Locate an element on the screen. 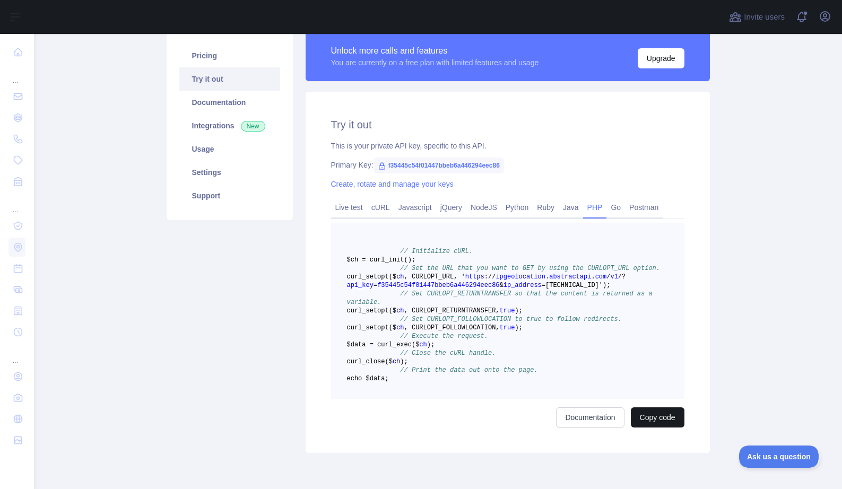 The width and height of the screenshot is (842, 489). a: NodeJS is located at coordinates (484, 207).